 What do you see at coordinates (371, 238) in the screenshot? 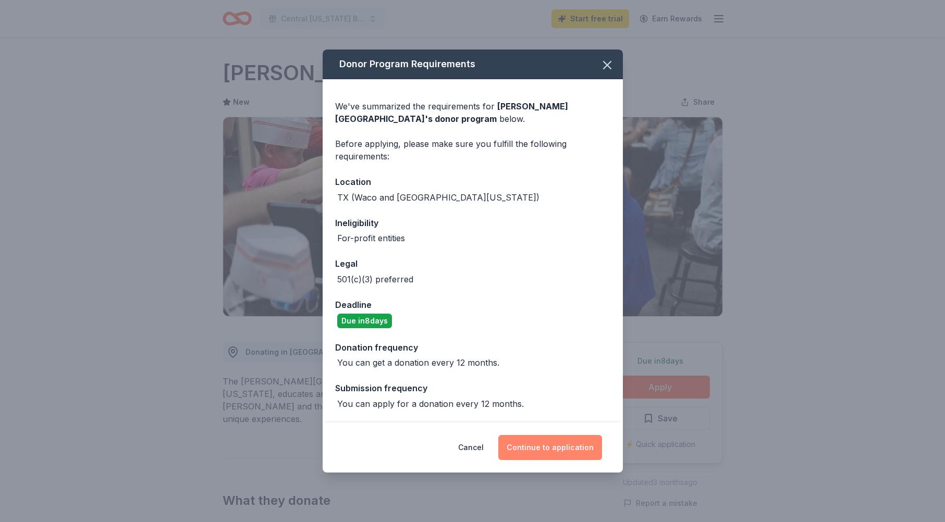
I see `div: For-profit entities` at bounding box center [371, 238].